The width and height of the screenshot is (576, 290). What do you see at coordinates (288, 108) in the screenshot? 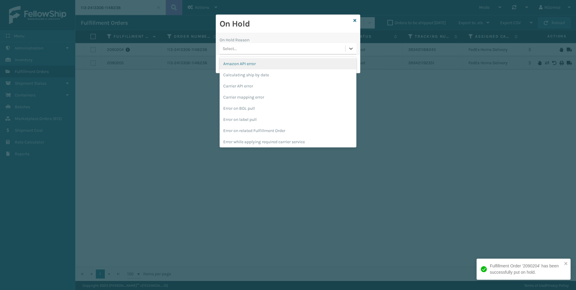
I see `div: Error on BOL pull` at bounding box center [288, 108].